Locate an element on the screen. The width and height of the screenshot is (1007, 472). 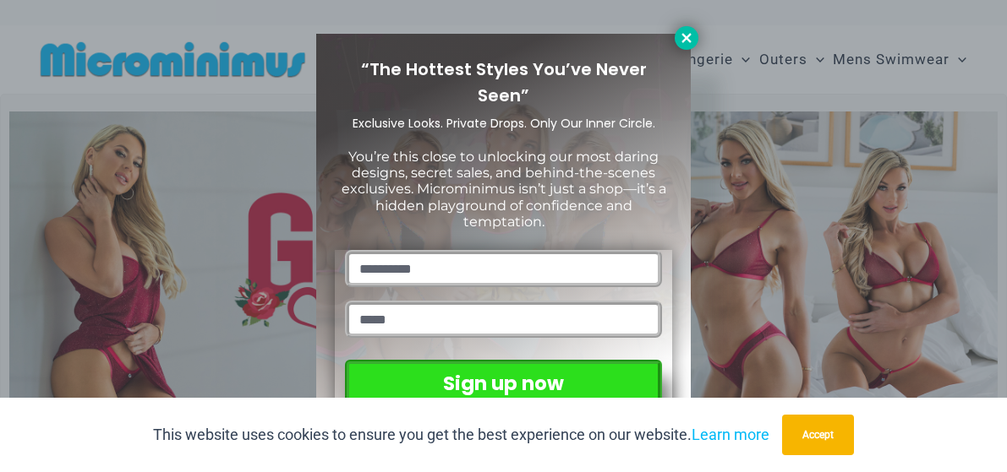
button: Sign up now is located at coordinates (503, 384).